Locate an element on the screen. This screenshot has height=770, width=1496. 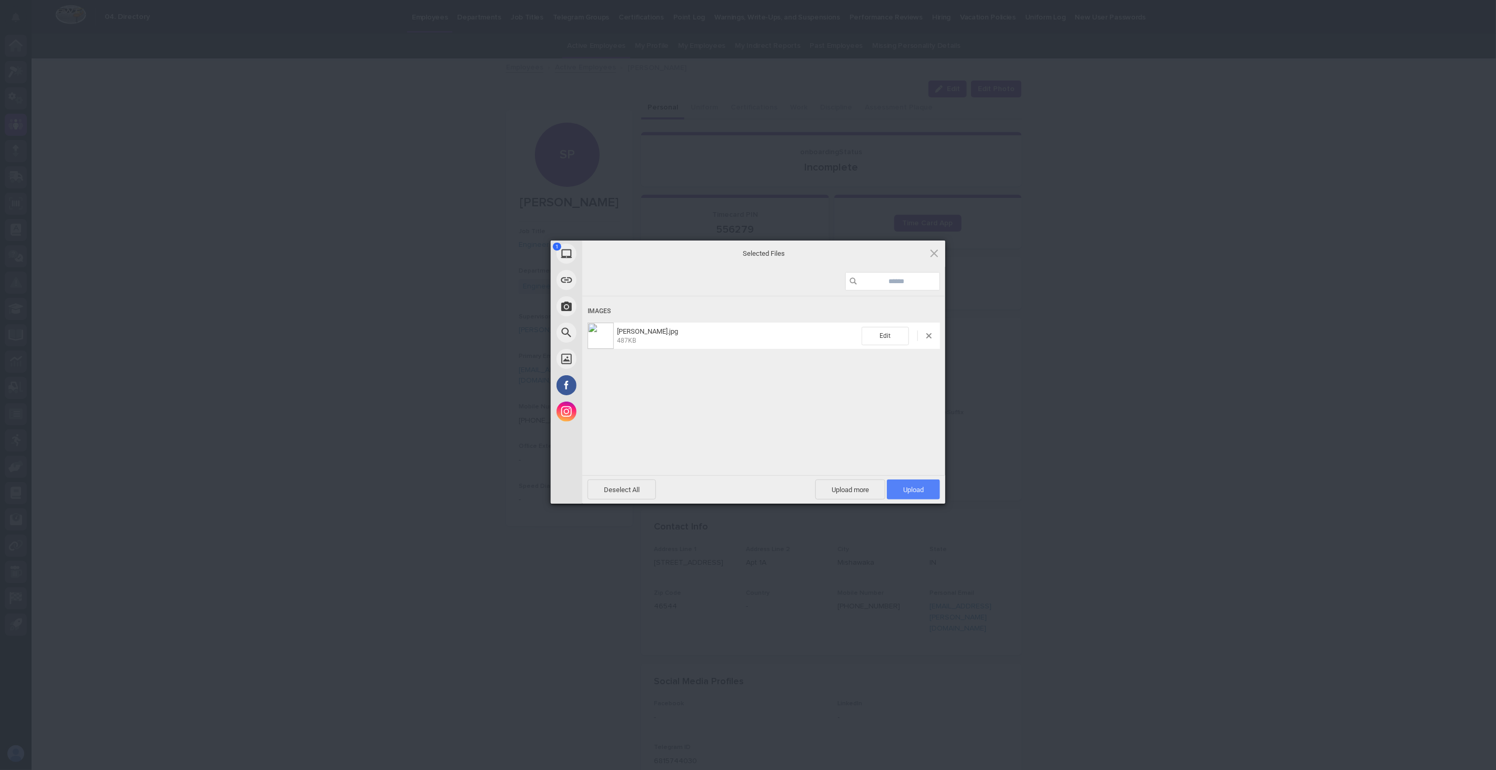
div: Web Search is located at coordinates (614, 332).